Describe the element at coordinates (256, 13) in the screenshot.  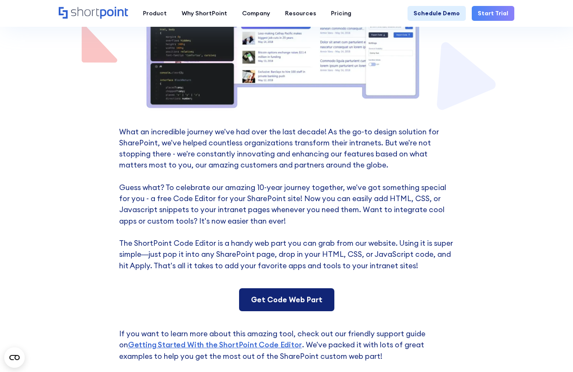
I see `div: Company` at that location.